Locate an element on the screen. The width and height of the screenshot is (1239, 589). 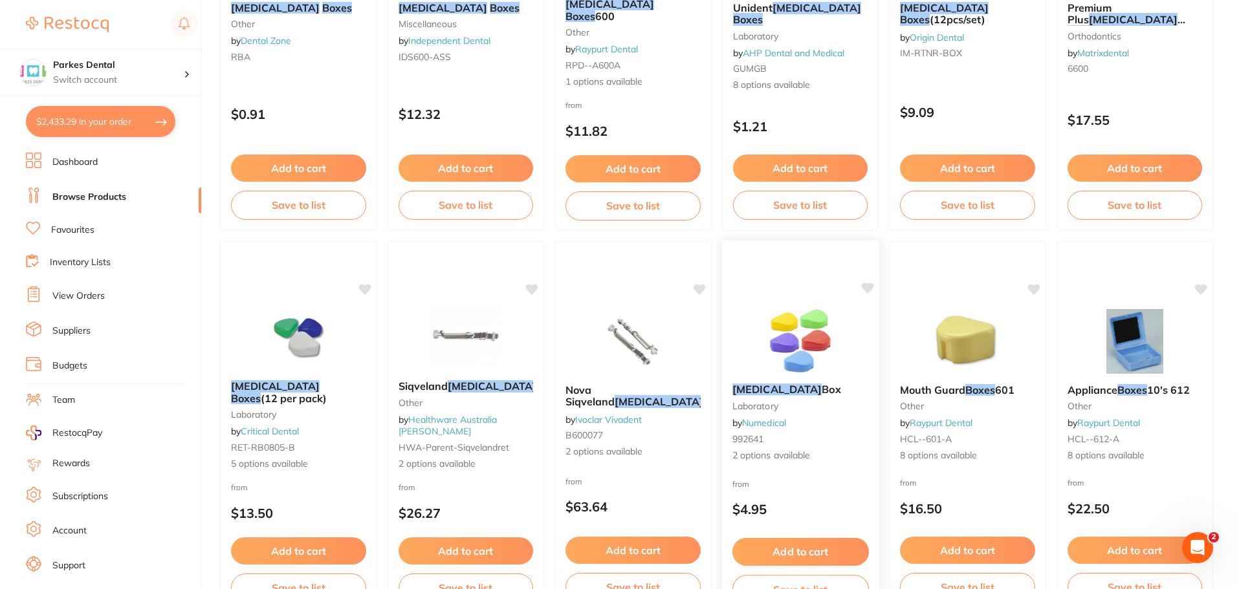
img: RestocqPay is located at coordinates (34, 433).